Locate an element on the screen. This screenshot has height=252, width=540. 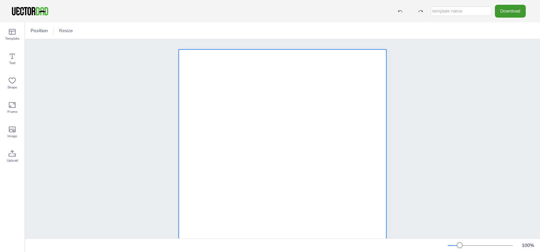
img: VectorDad-1.png is located at coordinates (30, 11).